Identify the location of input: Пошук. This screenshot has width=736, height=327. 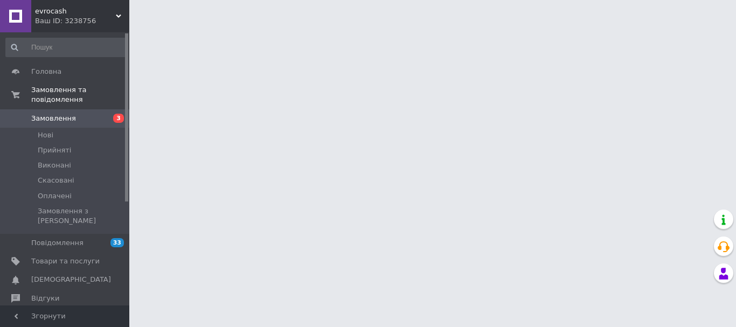
(66, 47).